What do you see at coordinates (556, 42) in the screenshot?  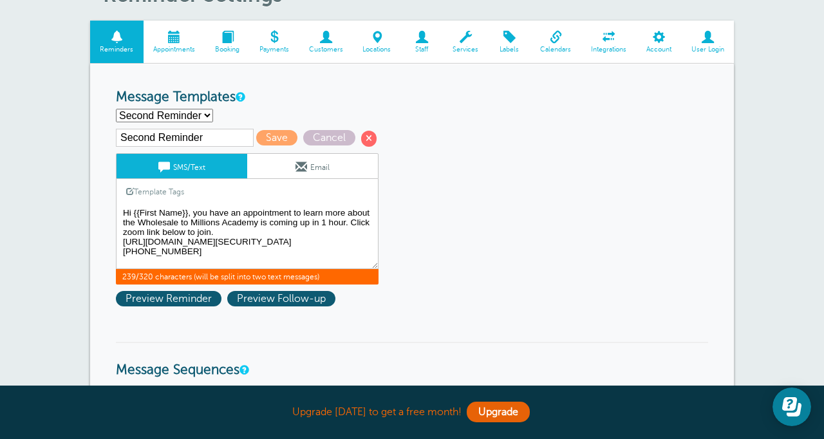 I see `a: Calendars` at bounding box center [556, 42].